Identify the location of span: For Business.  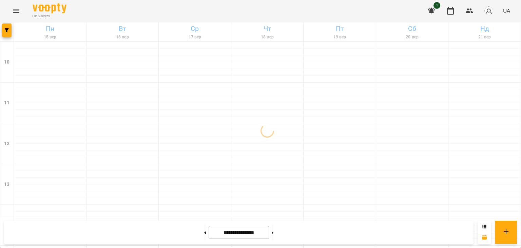
(50, 16).